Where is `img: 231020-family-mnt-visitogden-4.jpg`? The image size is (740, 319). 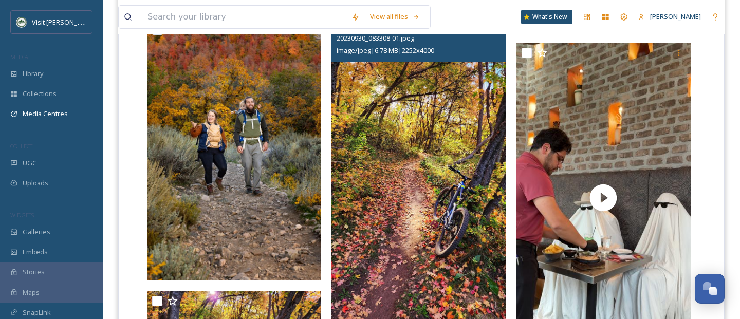 img: 231020-family-mnt-visitogden-4.jpg is located at coordinates (234, 150).